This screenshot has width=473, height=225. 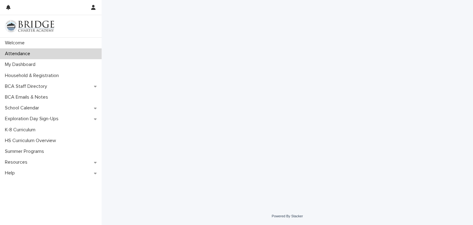 What do you see at coordinates (19, 54) in the screenshot?
I see `p: Attendance` at bounding box center [19, 54].